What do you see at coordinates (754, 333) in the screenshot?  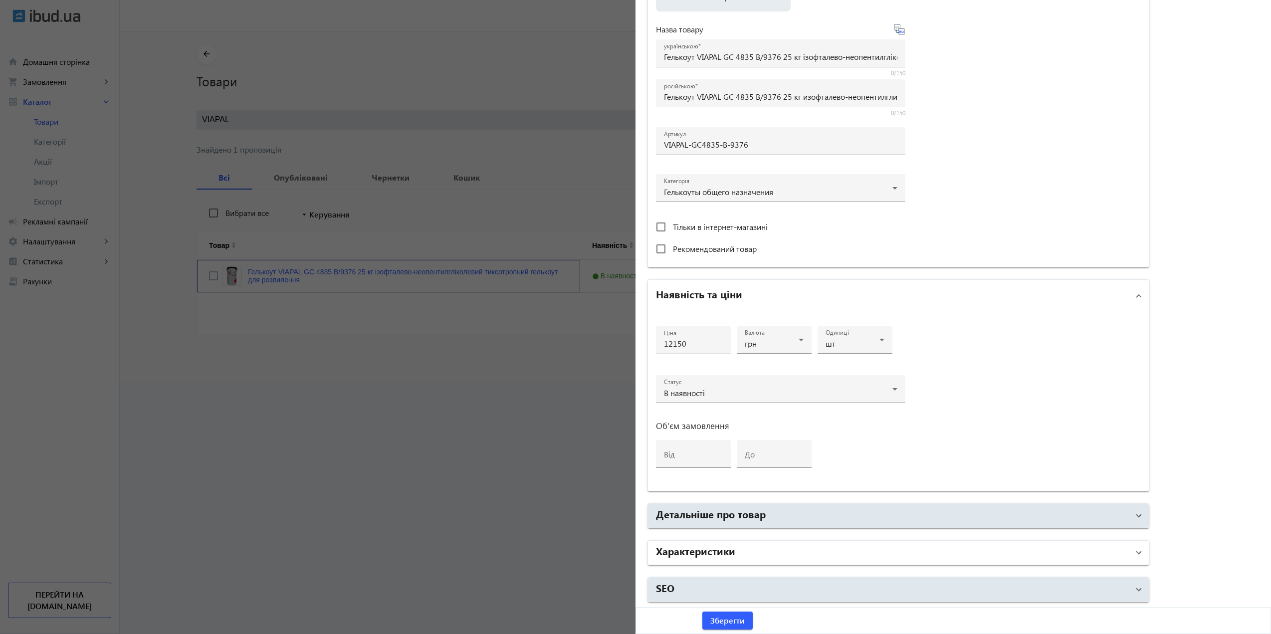 I see `mat-label: Валюта` at bounding box center [754, 333].